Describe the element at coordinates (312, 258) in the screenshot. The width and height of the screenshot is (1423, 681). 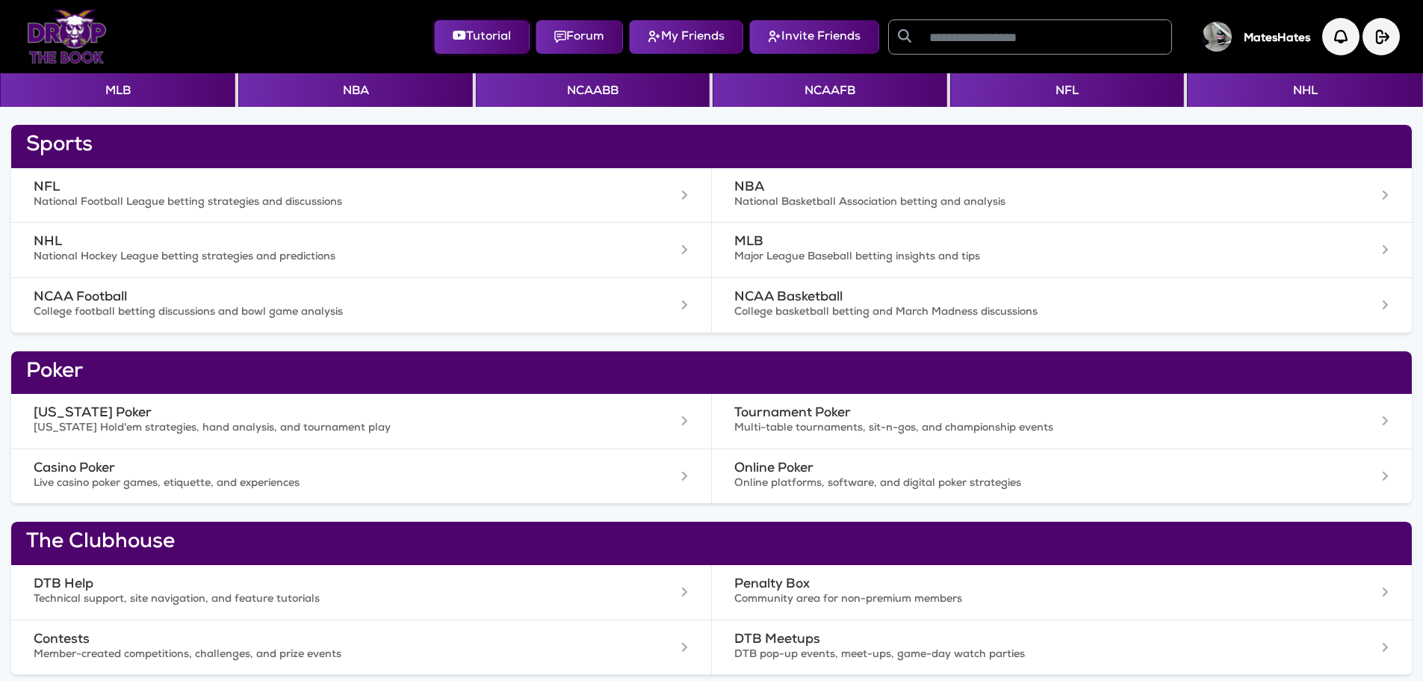
I see `p: National Hockey League betting strategies and predictions` at that location.